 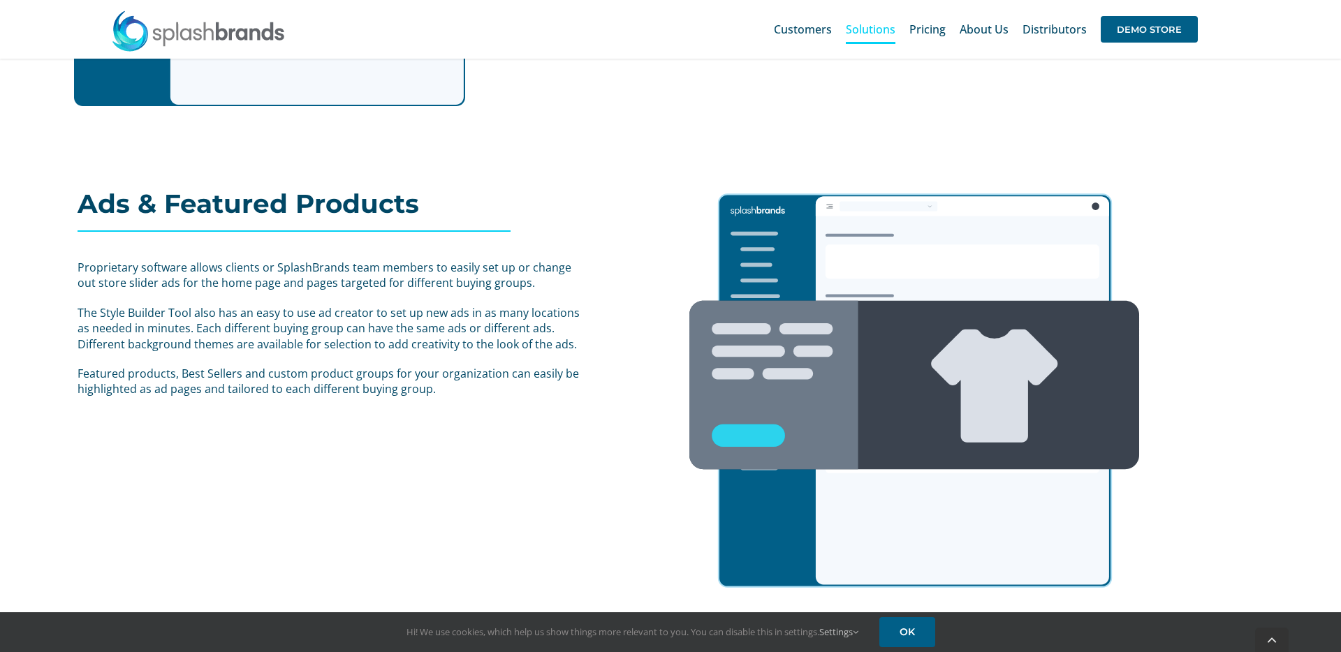 I want to click on span: Solutions, so click(x=870, y=29).